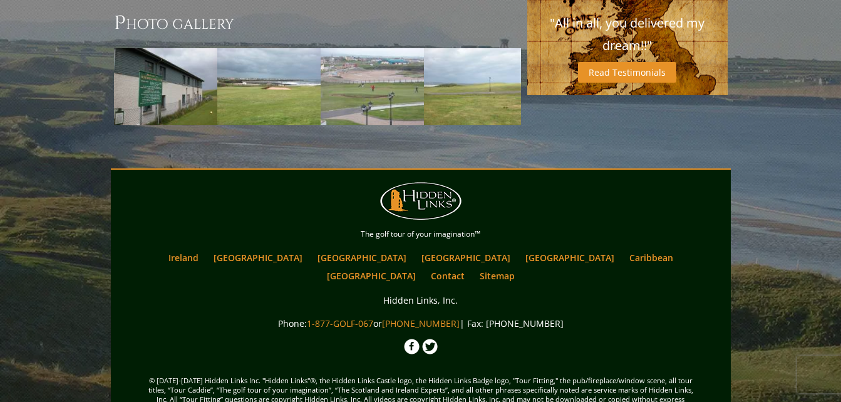 This screenshot has width=841, height=402. What do you see at coordinates (497, 276) in the screenshot?
I see `a: Sitemap` at bounding box center [497, 276].